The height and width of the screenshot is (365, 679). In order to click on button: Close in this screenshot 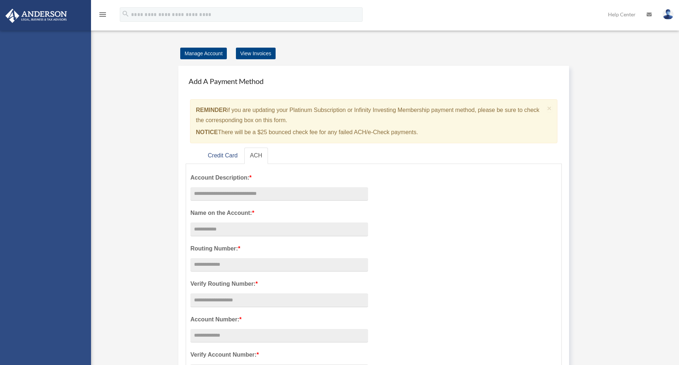, I will do `click(549, 108)`.